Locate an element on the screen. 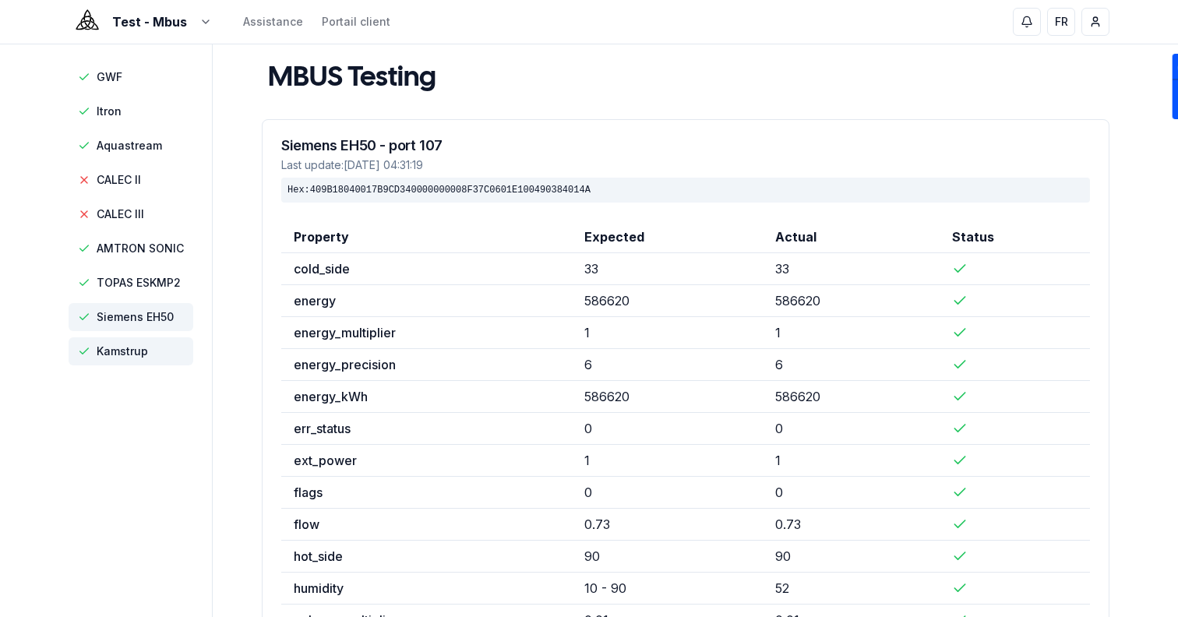 This screenshot has height=617, width=1178. th: Expected is located at coordinates (667, 237).